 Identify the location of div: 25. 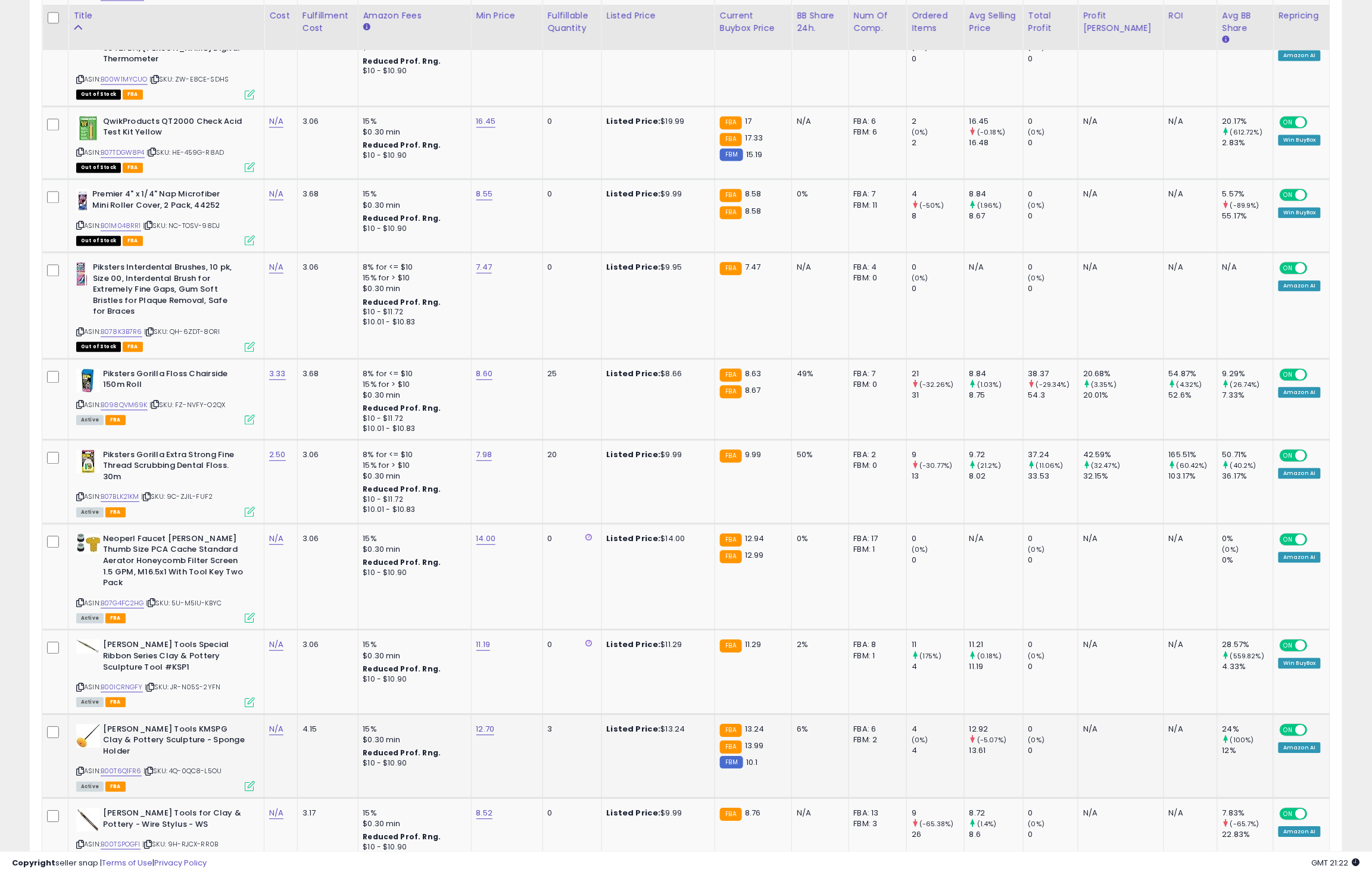
(569, 373).